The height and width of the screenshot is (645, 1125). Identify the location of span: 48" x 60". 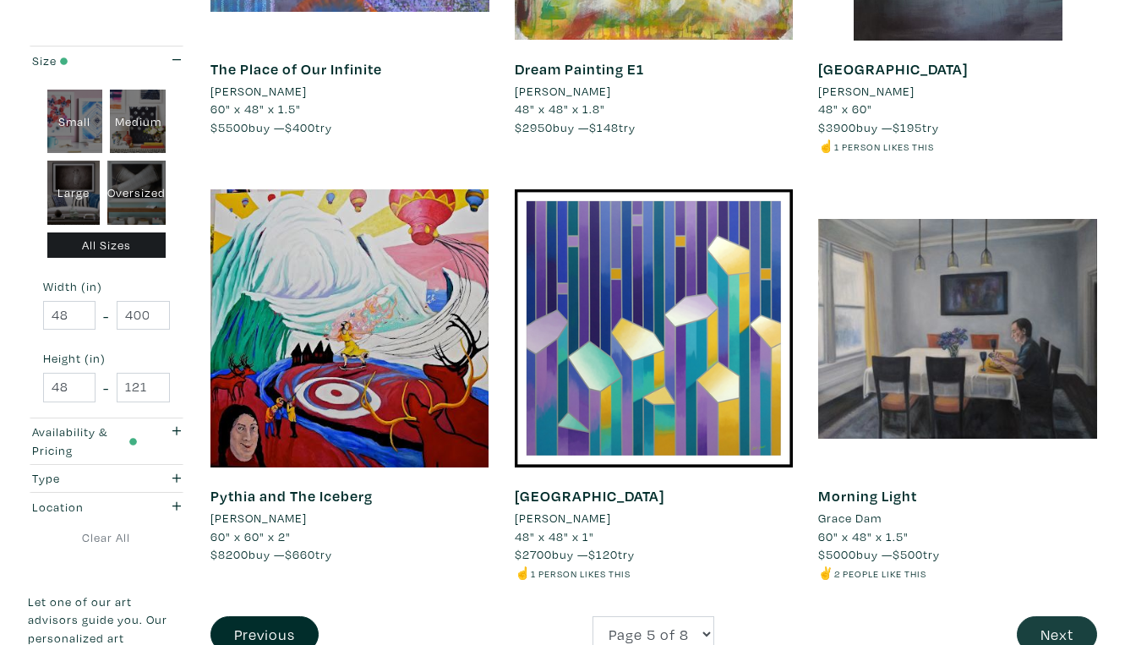
(845, 108).